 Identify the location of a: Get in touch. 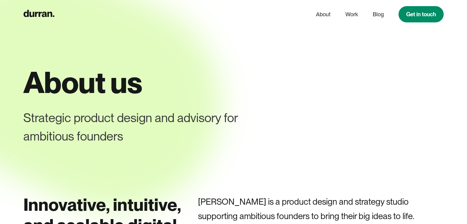
(421, 14).